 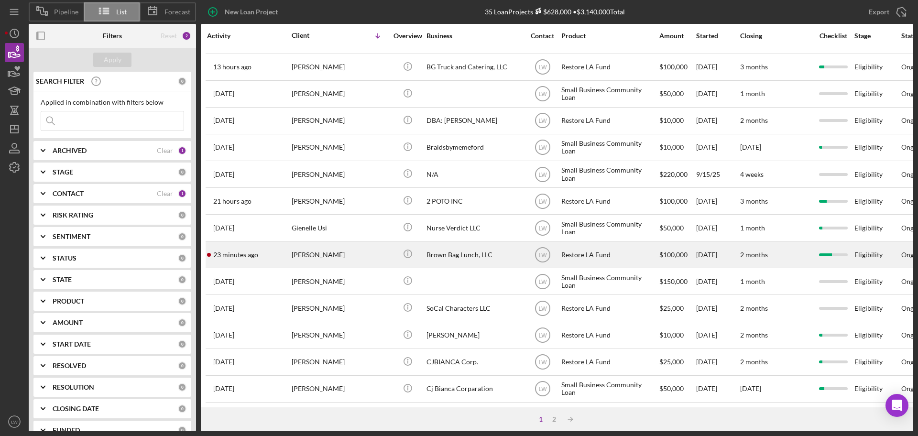 What do you see at coordinates (66, 430) in the screenshot?
I see `b: FUNDED` at bounding box center [66, 430].